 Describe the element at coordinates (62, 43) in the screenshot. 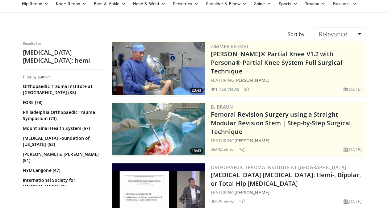

I see `p: Results for:` at that location.